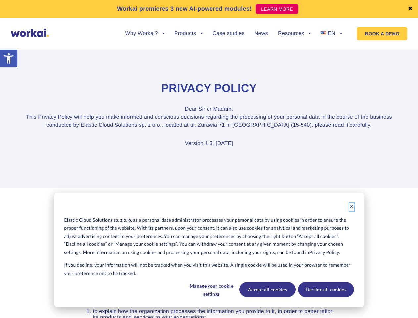 The width and height of the screenshot is (418, 318). I want to click on a: Why Workai?, so click(145, 34).